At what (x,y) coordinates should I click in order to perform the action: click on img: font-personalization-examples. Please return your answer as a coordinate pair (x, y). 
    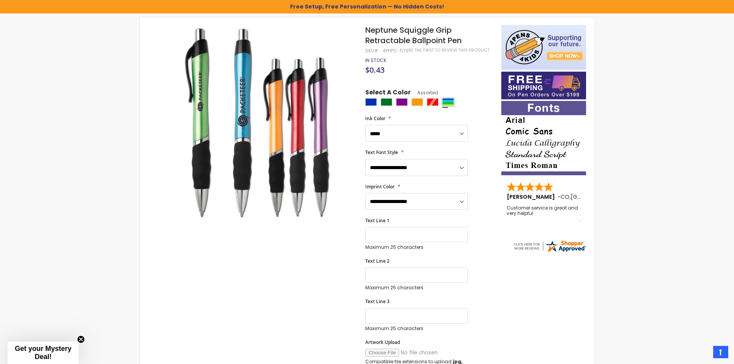
    Looking at the image, I should click on (544, 138).